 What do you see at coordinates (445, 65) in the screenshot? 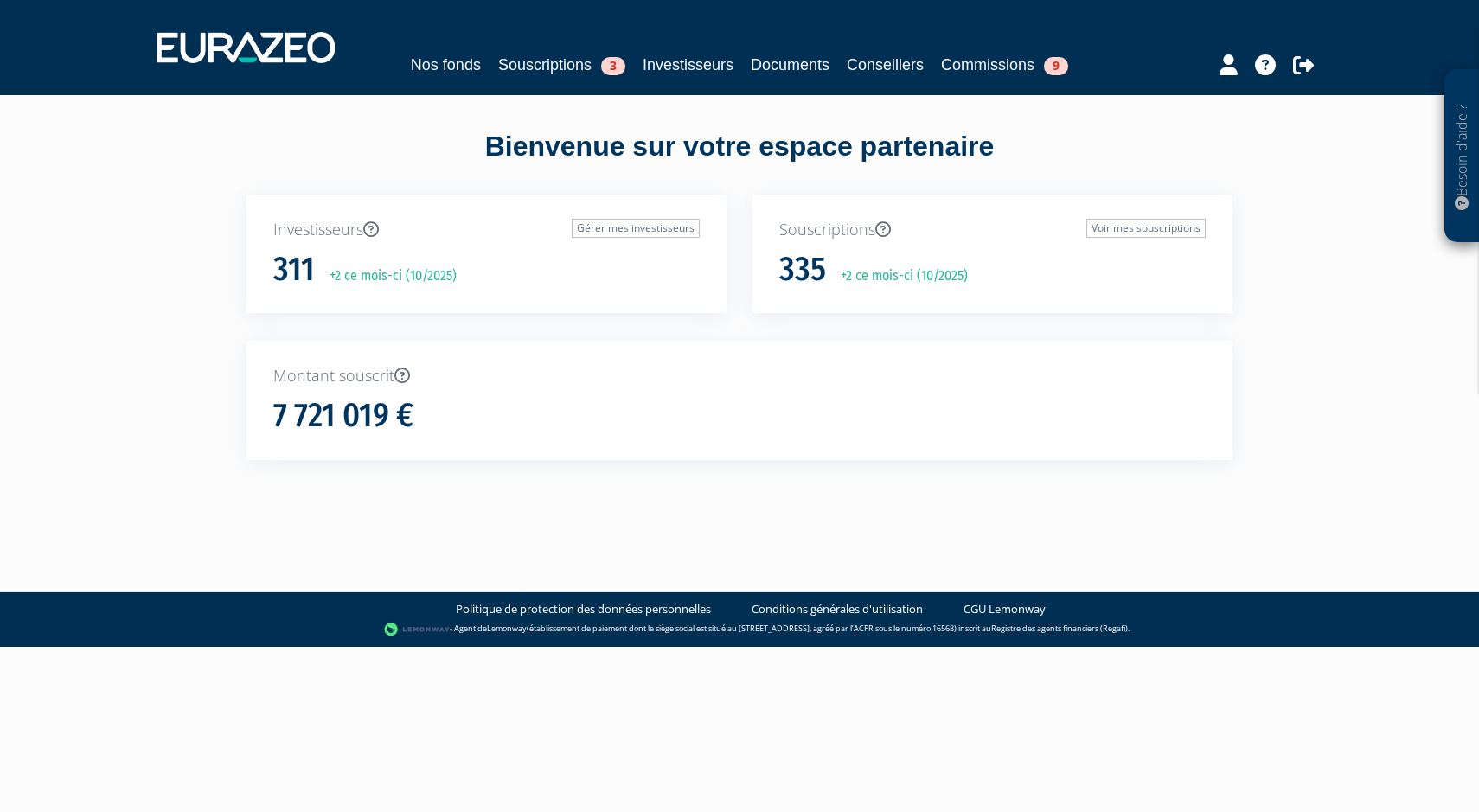
I see `a: Nos fonds` at bounding box center [445, 65].